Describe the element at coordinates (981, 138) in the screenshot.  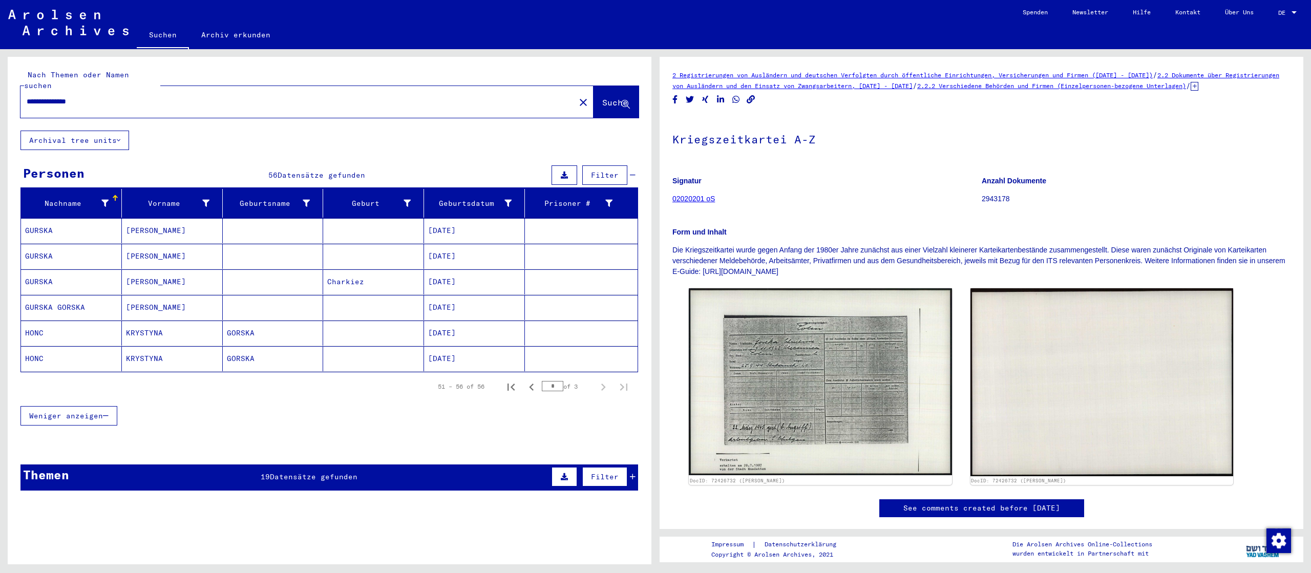
I see `h1: Kriegszeitkartei A-Z` at that location.